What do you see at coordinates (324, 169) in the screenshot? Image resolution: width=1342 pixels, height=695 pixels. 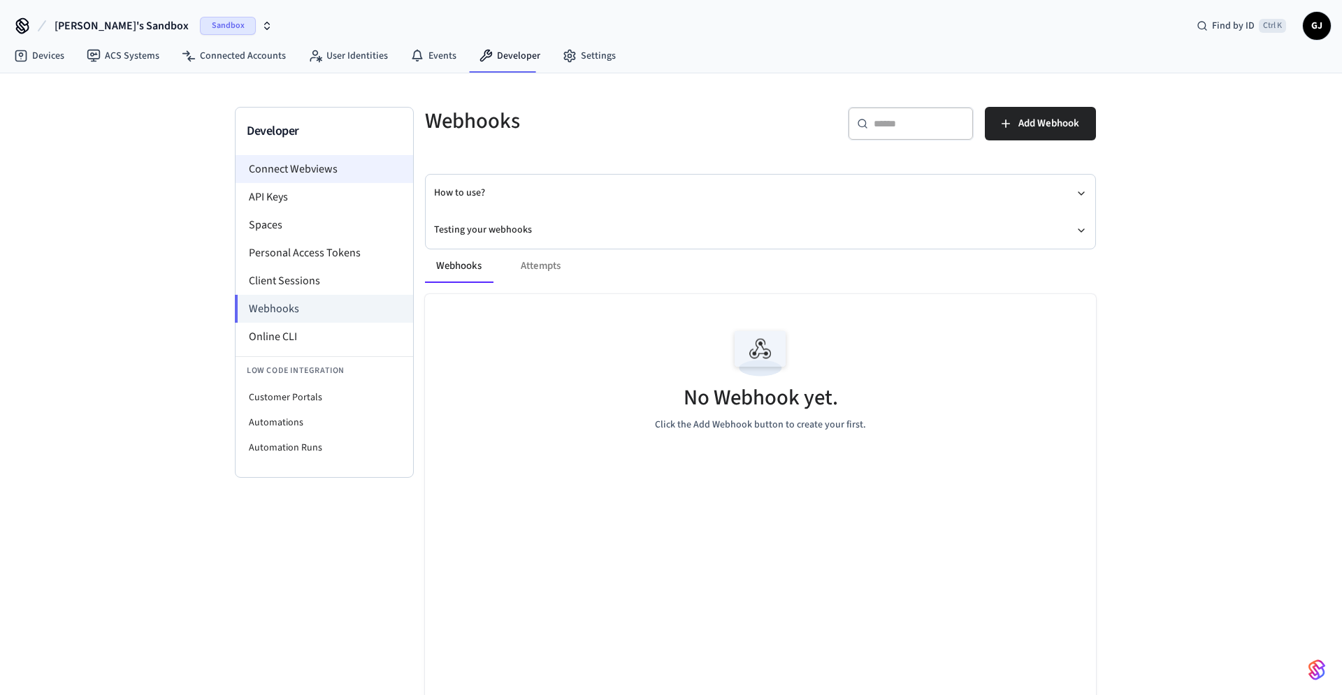 I see `li: Connect Webviews` at bounding box center [324, 169].